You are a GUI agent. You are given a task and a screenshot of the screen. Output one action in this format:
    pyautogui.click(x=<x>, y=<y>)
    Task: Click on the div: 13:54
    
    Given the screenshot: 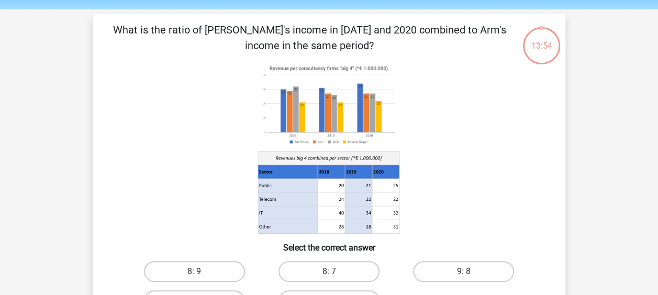 What is the action you would take?
    pyautogui.click(x=541, y=39)
    